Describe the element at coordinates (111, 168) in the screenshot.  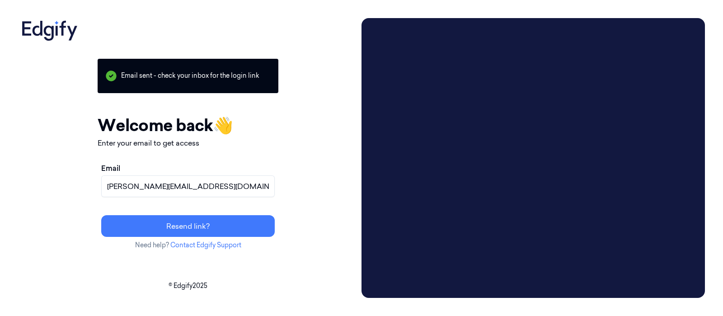
I see `label: Email` at that location.